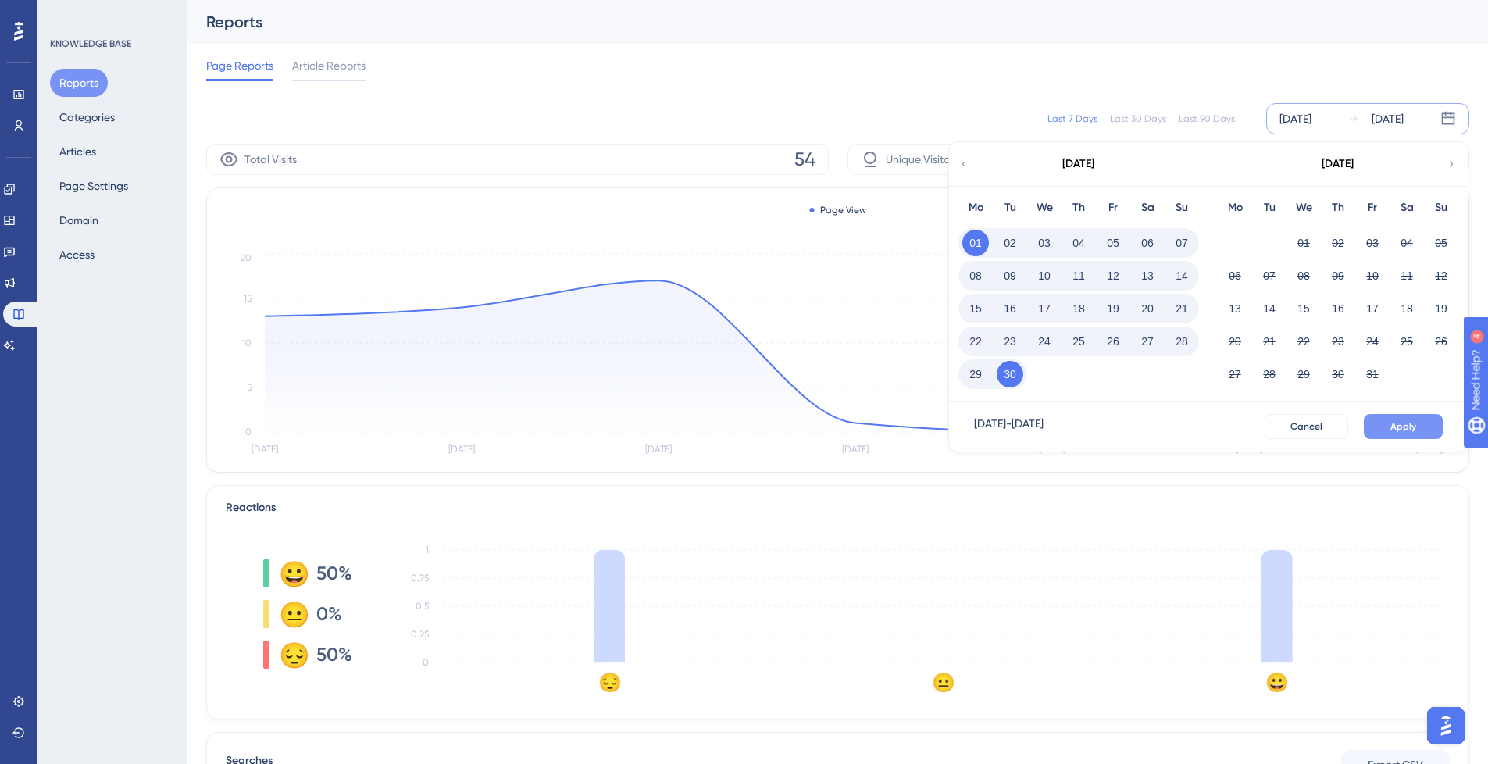  I want to click on button: Cancel, so click(1306, 426).